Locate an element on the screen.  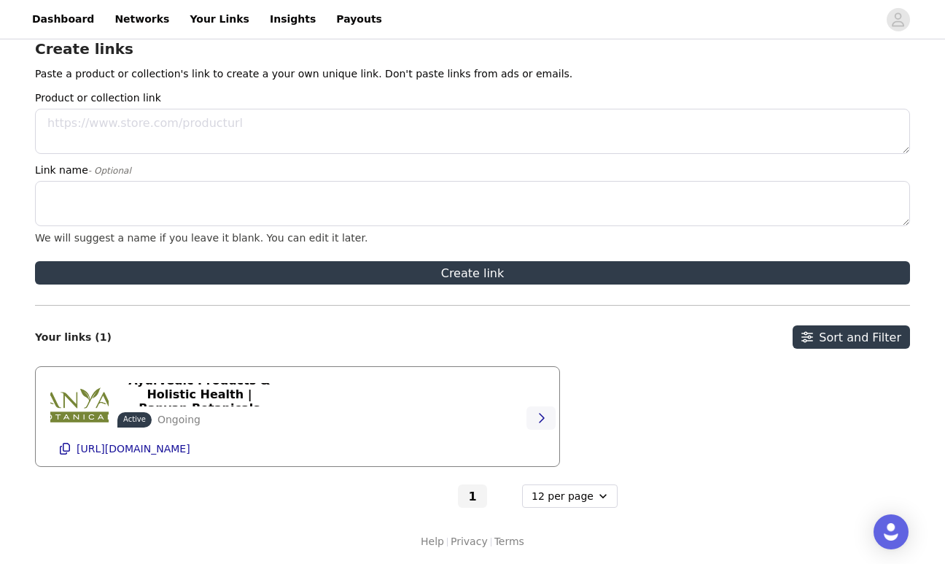
a: Terms is located at coordinates (509, 541).